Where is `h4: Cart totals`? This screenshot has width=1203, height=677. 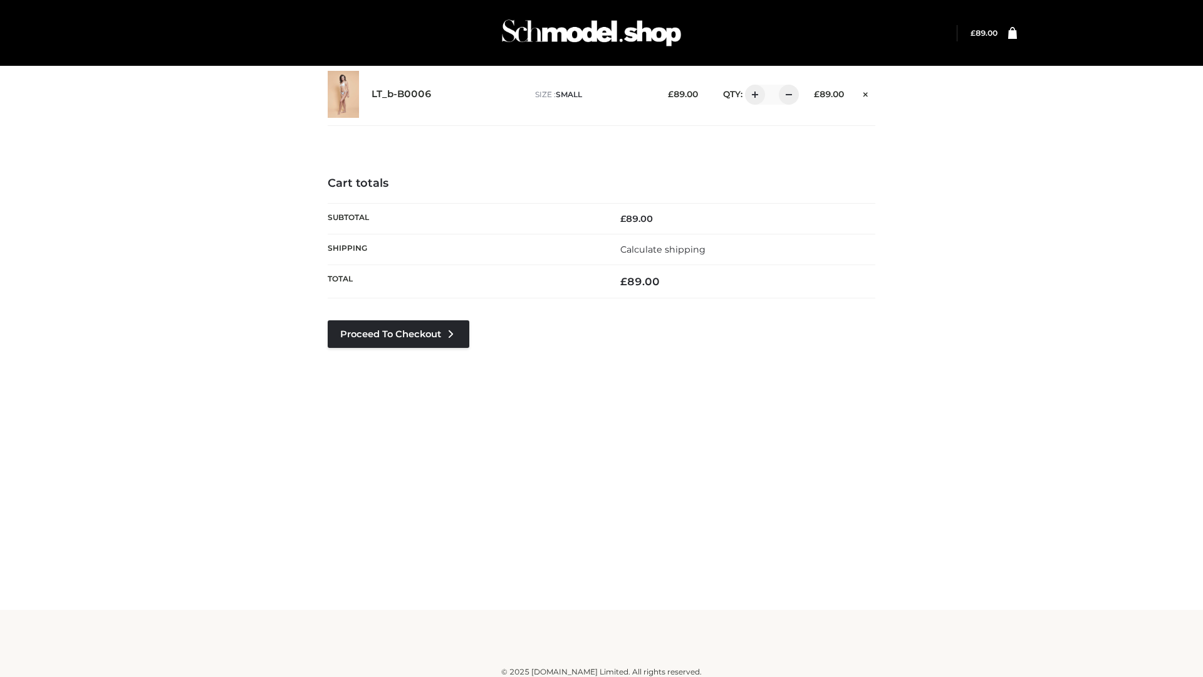 h4: Cart totals is located at coordinates (601, 184).